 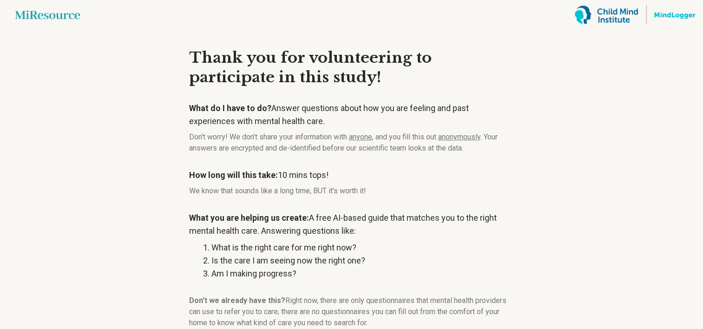 I want to click on strong: How long will this take:, so click(x=233, y=175).